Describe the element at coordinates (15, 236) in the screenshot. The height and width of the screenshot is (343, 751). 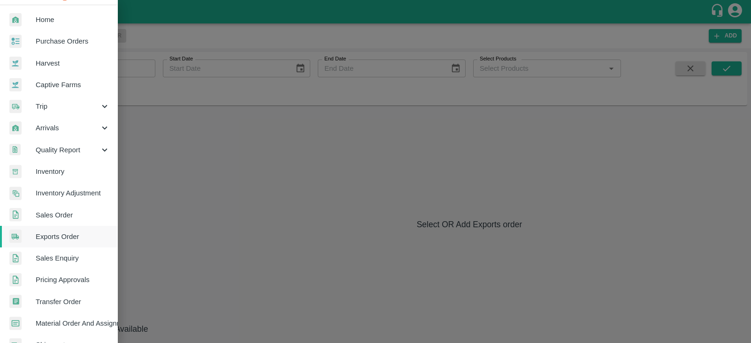
I see `img: shipments` at that location.